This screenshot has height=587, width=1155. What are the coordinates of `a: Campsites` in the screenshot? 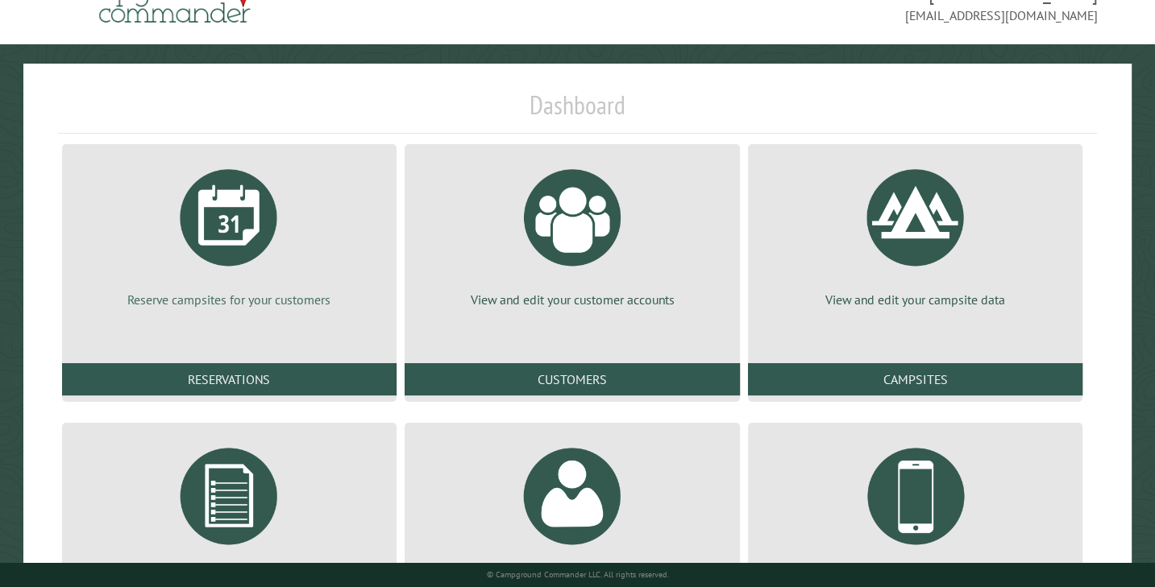 It's located at (915, 380).